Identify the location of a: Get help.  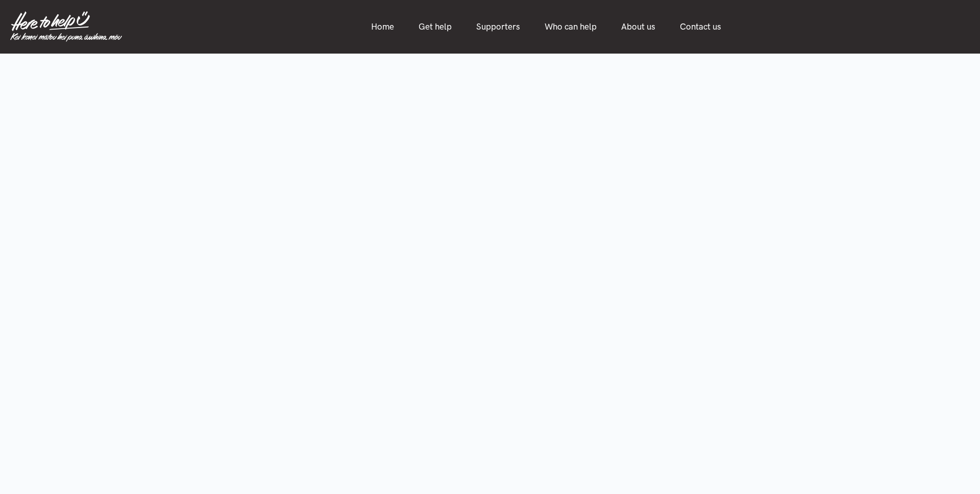
(435, 27).